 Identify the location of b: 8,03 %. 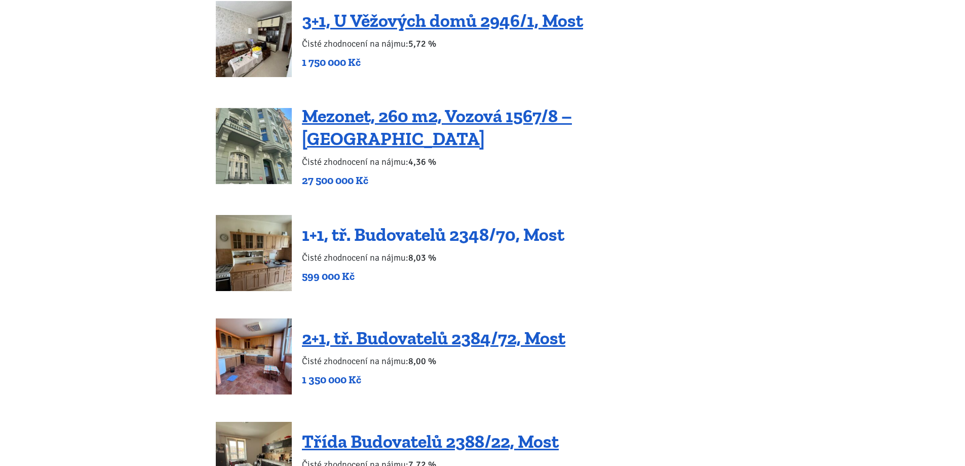
(422, 257).